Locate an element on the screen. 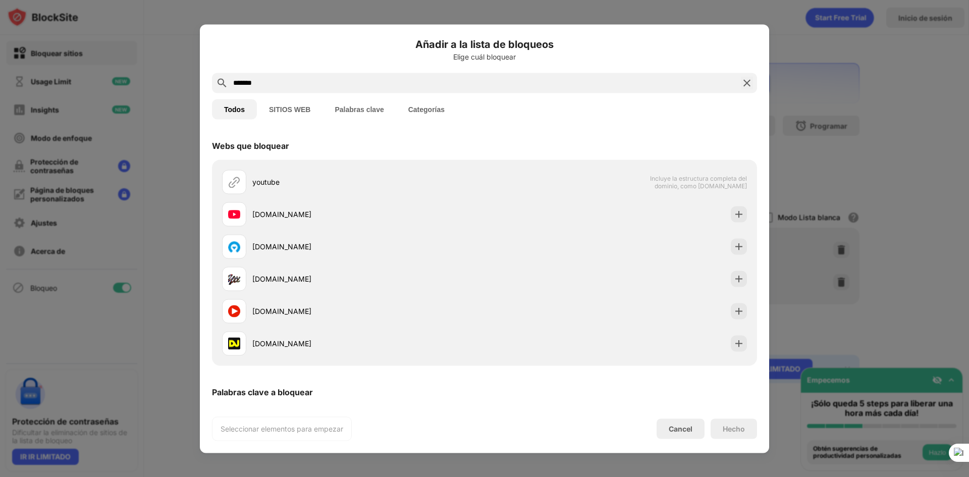 Image resolution: width=969 pixels, height=477 pixels. img: url.svg is located at coordinates (234, 182).